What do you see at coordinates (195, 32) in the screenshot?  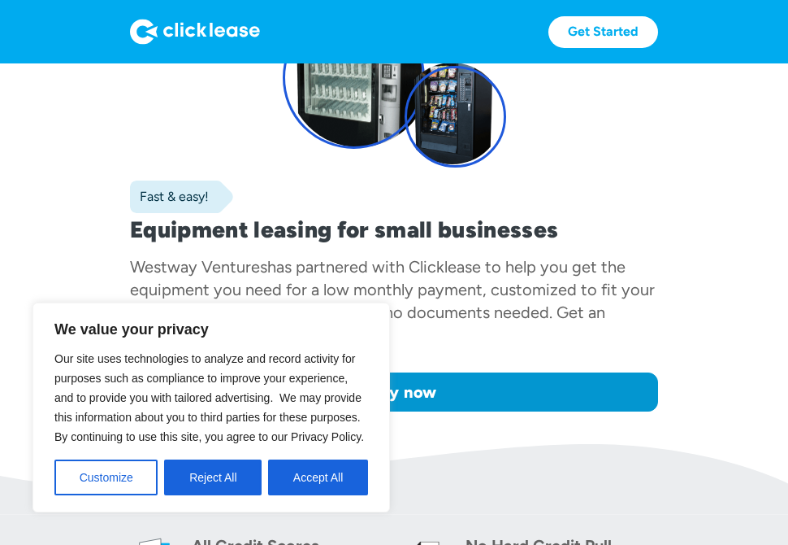 I see `img: Logo` at bounding box center [195, 32].